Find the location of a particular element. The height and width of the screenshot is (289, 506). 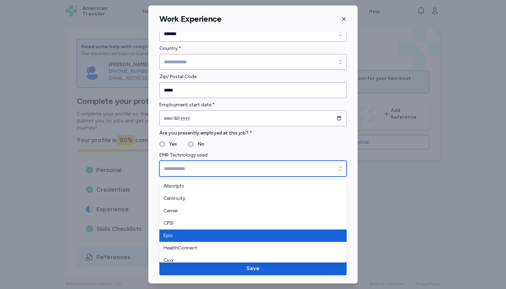

span: Ciox is located at coordinates (249, 260).